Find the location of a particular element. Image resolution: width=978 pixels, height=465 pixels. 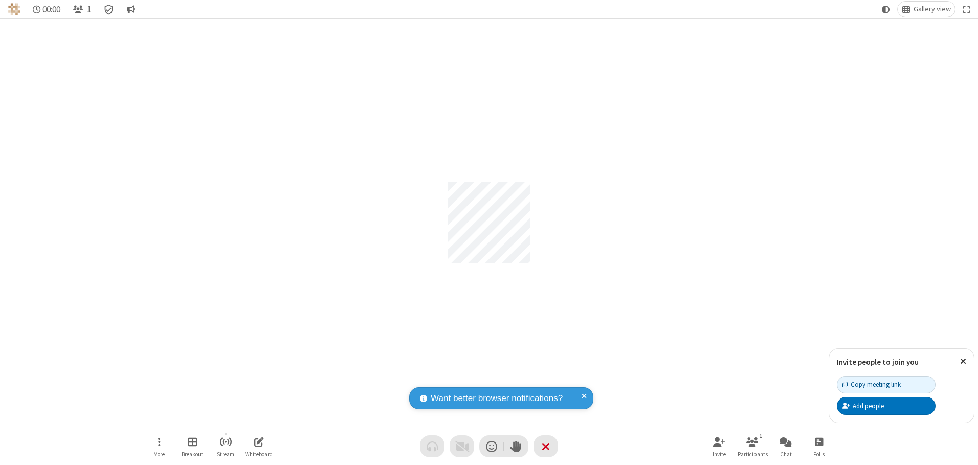

span: Chat is located at coordinates (786, 454).